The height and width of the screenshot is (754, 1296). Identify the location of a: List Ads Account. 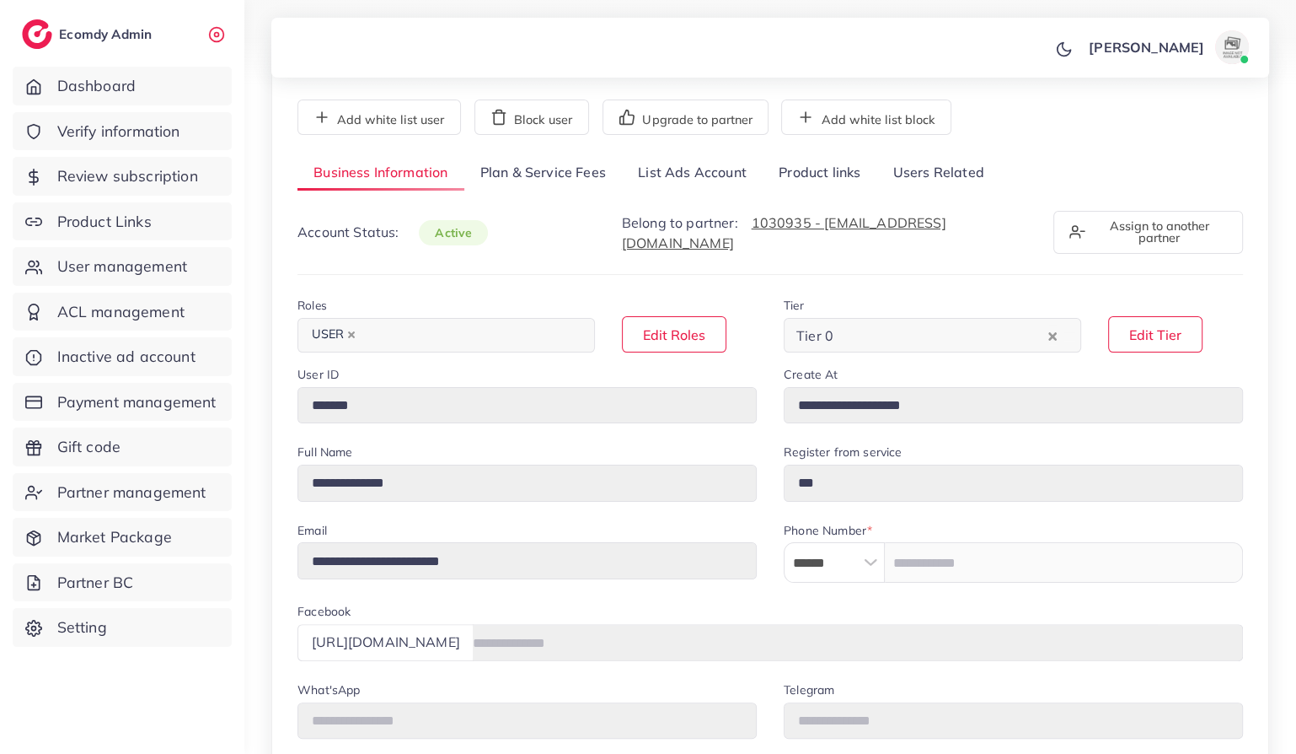
(692, 173).